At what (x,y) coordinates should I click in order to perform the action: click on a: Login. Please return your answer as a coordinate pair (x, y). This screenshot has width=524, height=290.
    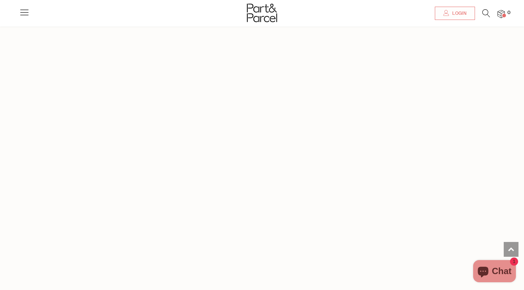
    Looking at the image, I should click on (455, 13).